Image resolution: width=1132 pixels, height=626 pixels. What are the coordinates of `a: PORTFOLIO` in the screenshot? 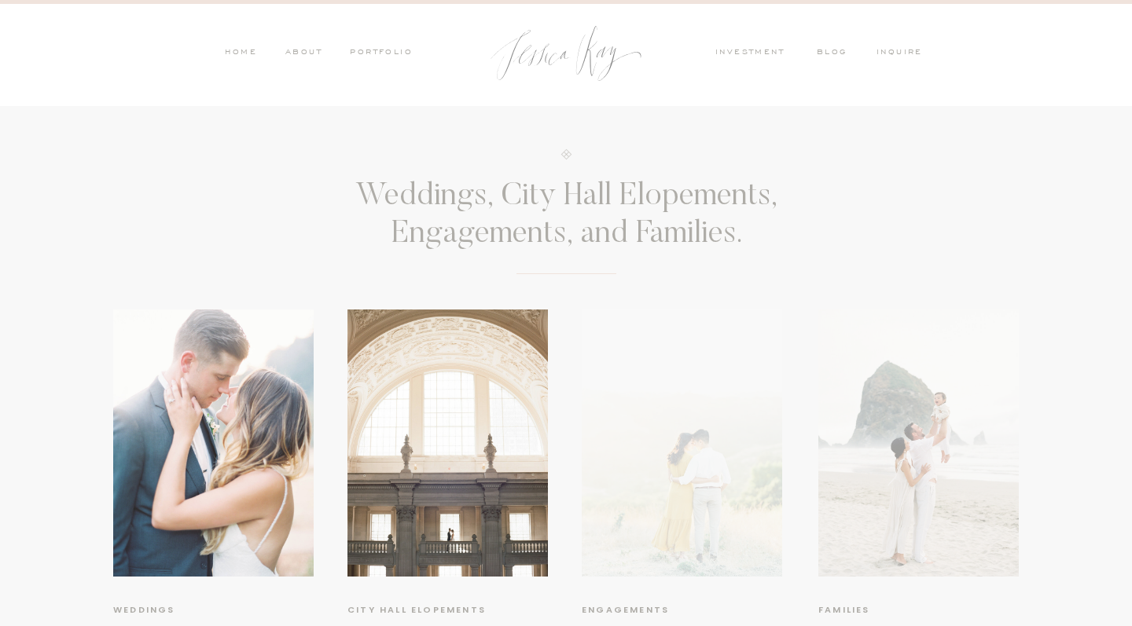 It's located at (380, 53).